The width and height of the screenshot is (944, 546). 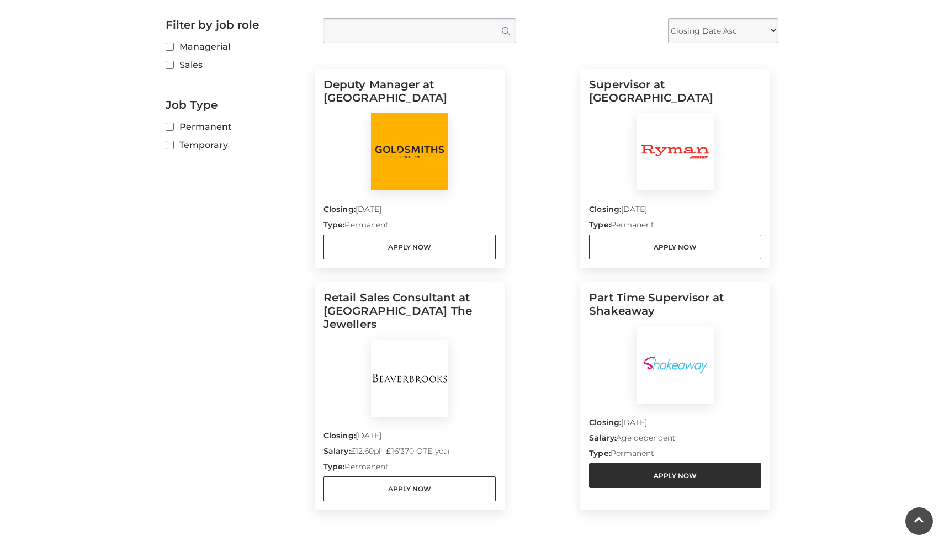 What do you see at coordinates (236, 126) in the screenshot?
I see `label: Permanent` at bounding box center [236, 126].